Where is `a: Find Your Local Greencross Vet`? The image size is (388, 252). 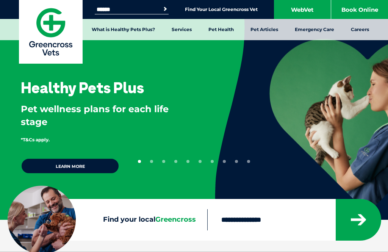
a: Find Your Local Greencross Vet is located at coordinates (221, 9).